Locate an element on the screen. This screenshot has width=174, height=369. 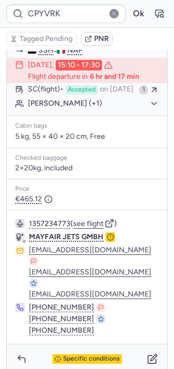
time: 15:10 - 17:30 is located at coordinates (79, 65).